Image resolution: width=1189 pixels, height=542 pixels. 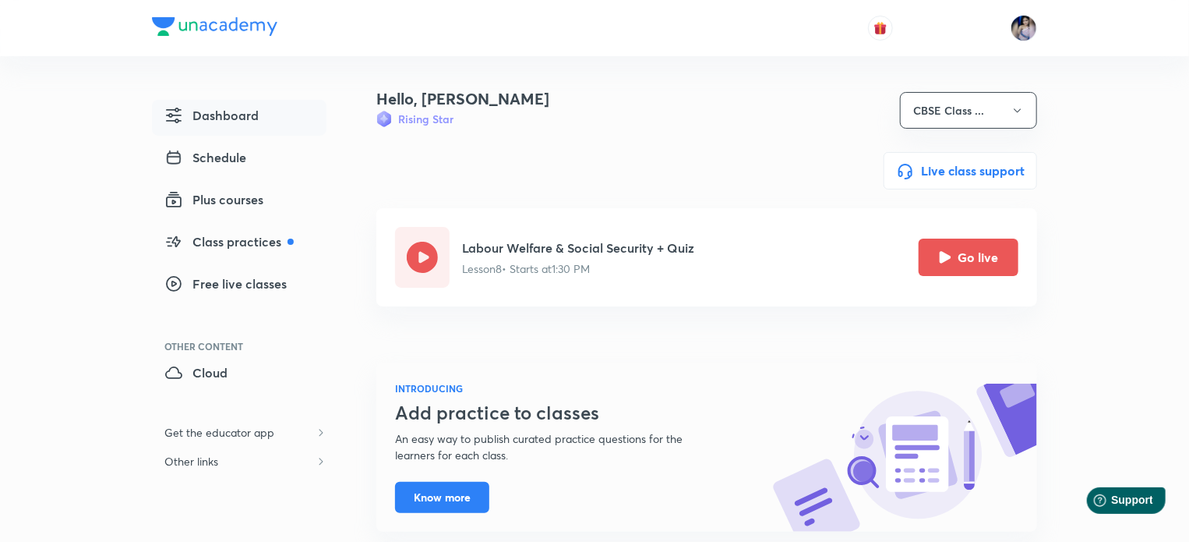 What do you see at coordinates (578, 248) in the screenshot?
I see `h5: Labour Welfare & Social Security + Quiz` at bounding box center [578, 248].